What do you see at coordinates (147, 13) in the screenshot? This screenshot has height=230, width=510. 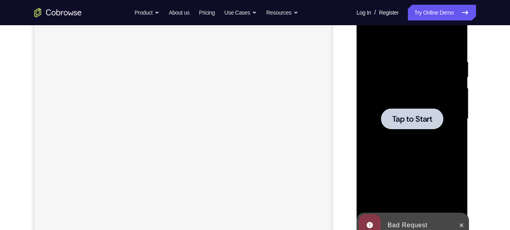 I see `button: Product` at bounding box center [147, 13].